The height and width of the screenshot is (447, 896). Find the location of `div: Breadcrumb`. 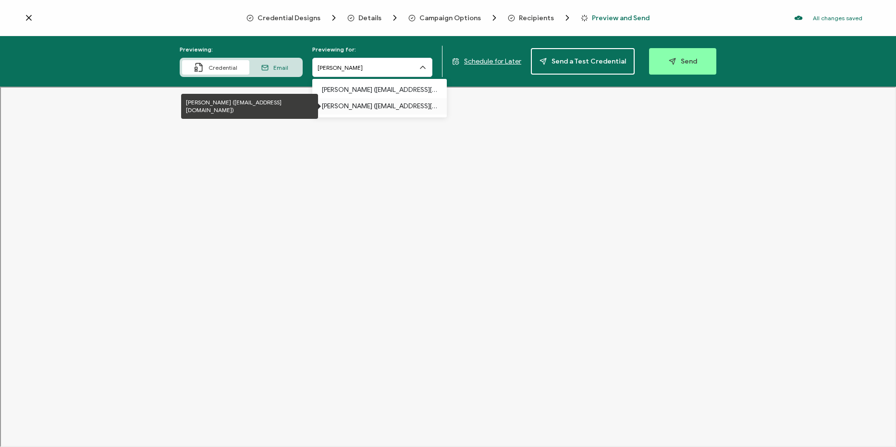

div: Breadcrumb is located at coordinates (448, 18).